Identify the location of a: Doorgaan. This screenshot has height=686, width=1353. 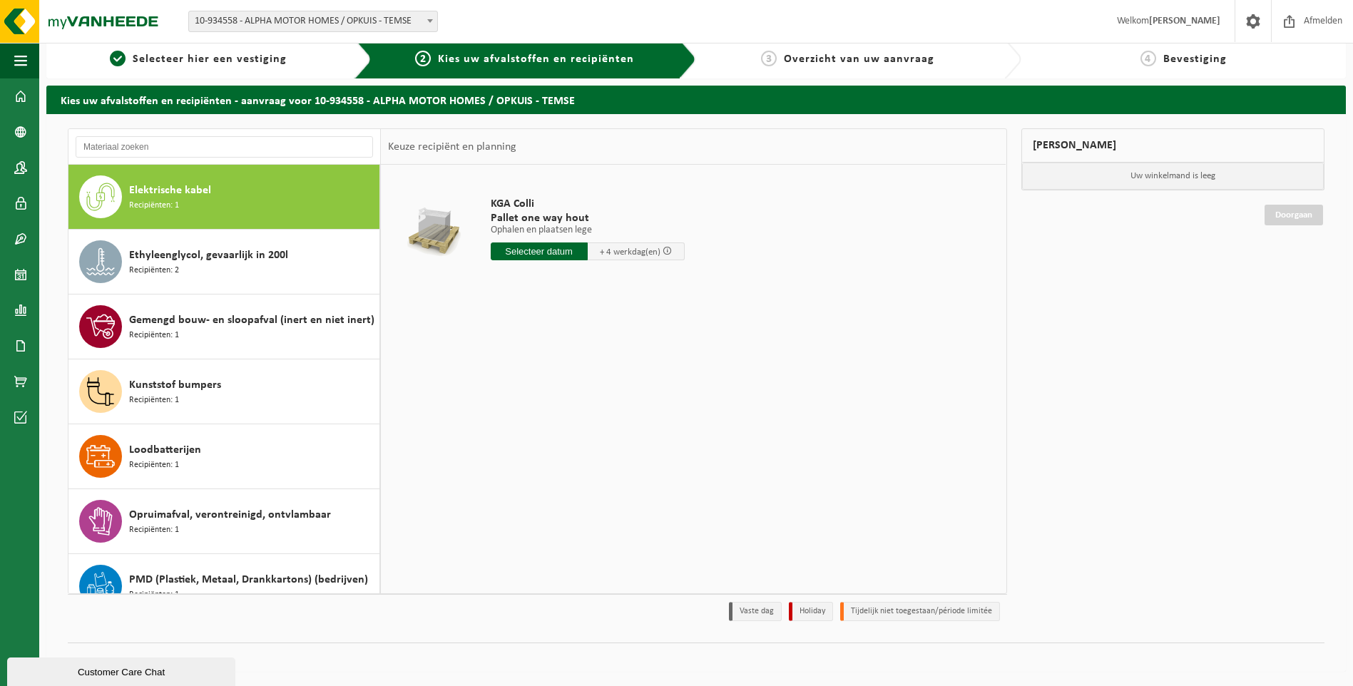
(1294, 215).